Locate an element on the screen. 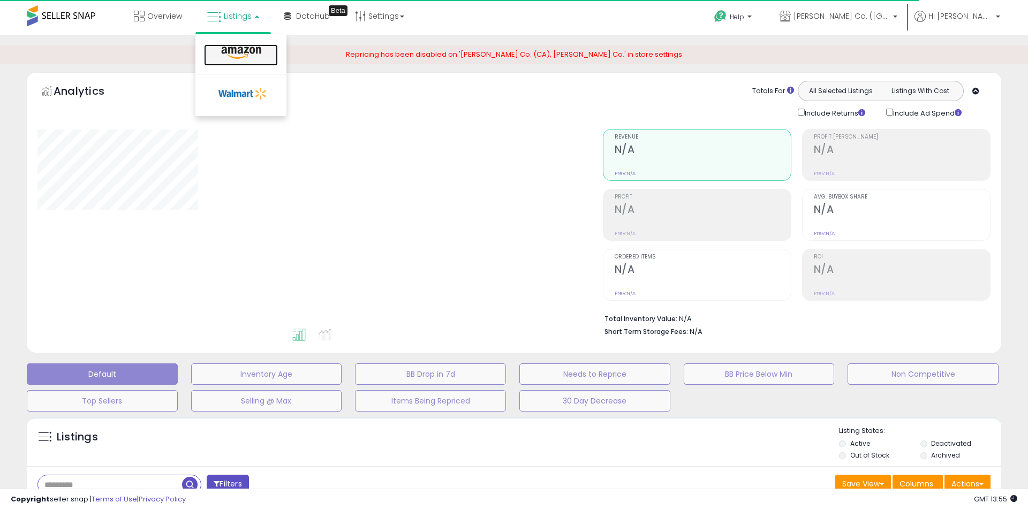 Image resolution: width=1028 pixels, height=510 pixels. h5: Analytics is located at coordinates (89, 92).